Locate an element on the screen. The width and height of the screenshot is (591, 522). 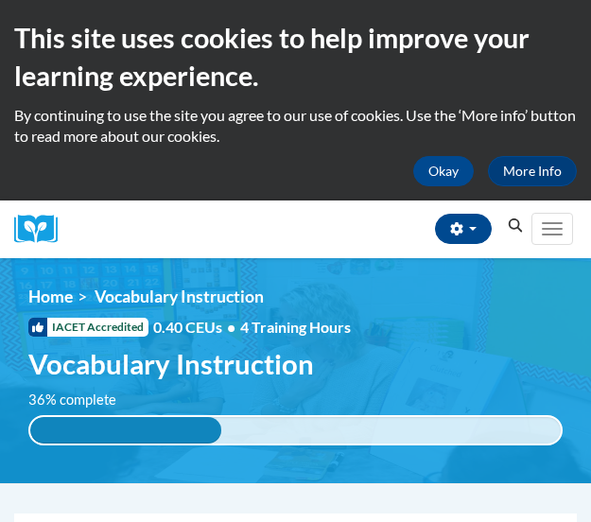
h2: This site uses cookies to help improve your learning experience. is located at coordinates (295, 57).